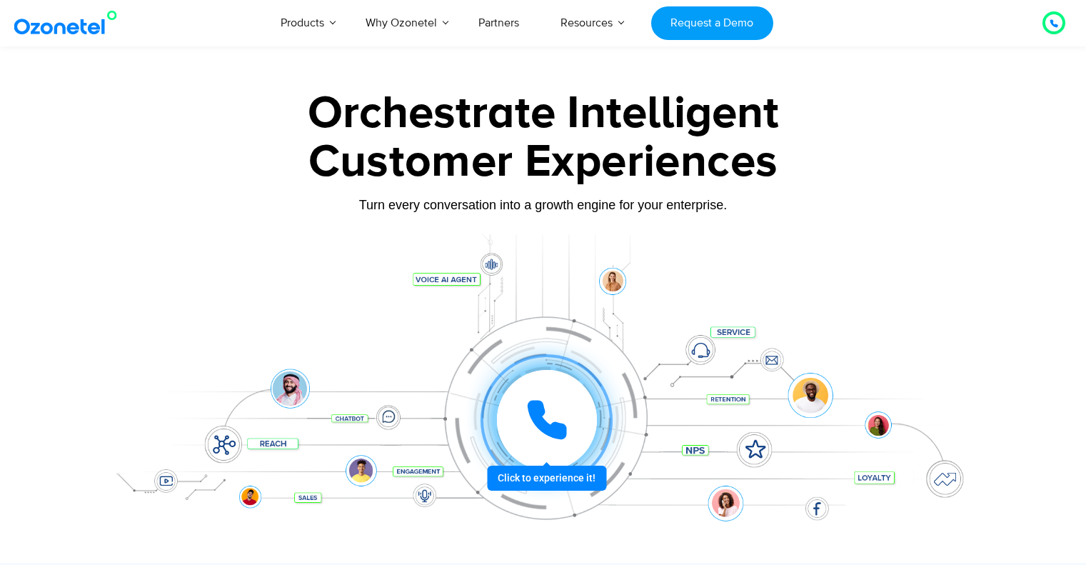  What do you see at coordinates (543, 162) in the screenshot?
I see `div: Customer Experiences` at bounding box center [543, 162].